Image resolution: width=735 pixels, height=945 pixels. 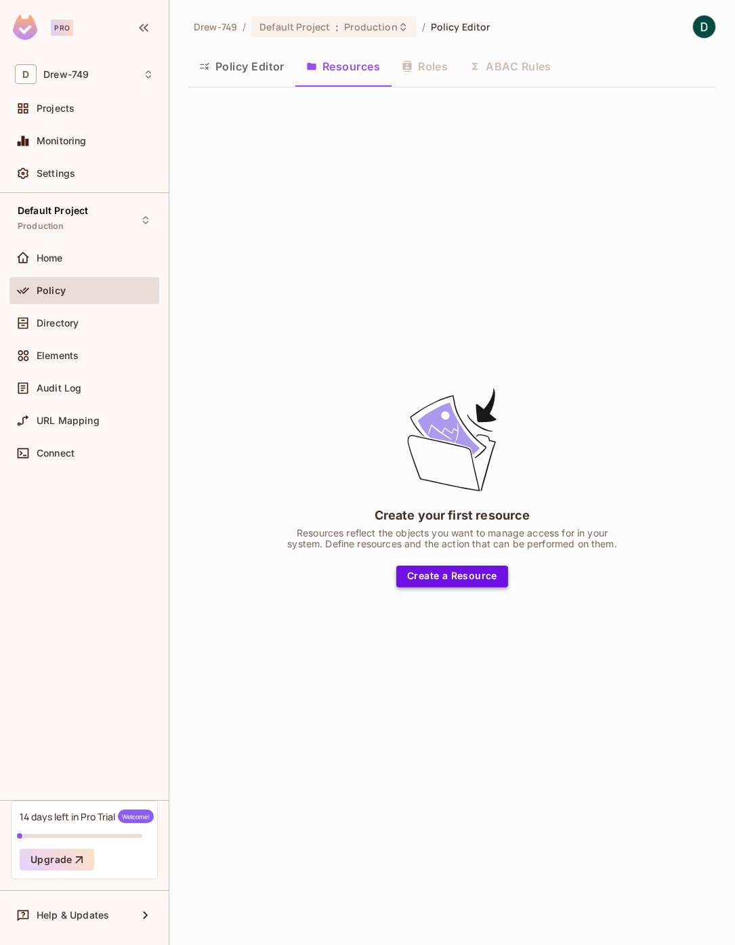 What do you see at coordinates (62, 141) in the screenshot?
I see `span: Monitoring` at bounding box center [62, 141].